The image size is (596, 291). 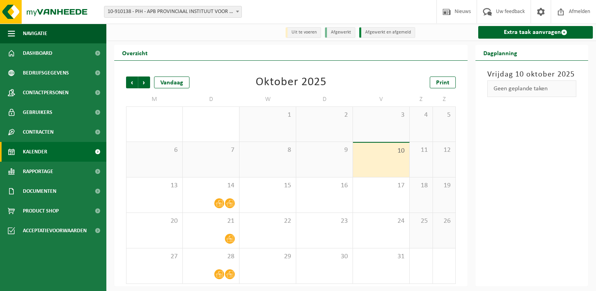 I want to click on h2: Overzicht, so click(x=135, y=52).